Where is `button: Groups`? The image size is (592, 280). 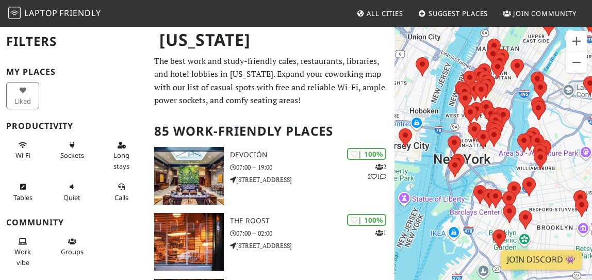 button: Groups is located at coordinates (72, 246).